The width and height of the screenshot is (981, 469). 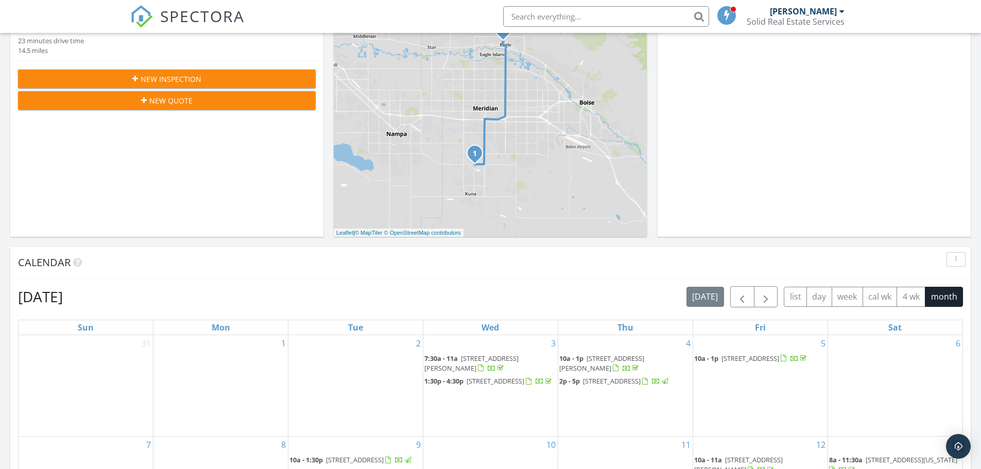 I want to click on a: Go to September 9, 2025, so click(x=418, y=445).